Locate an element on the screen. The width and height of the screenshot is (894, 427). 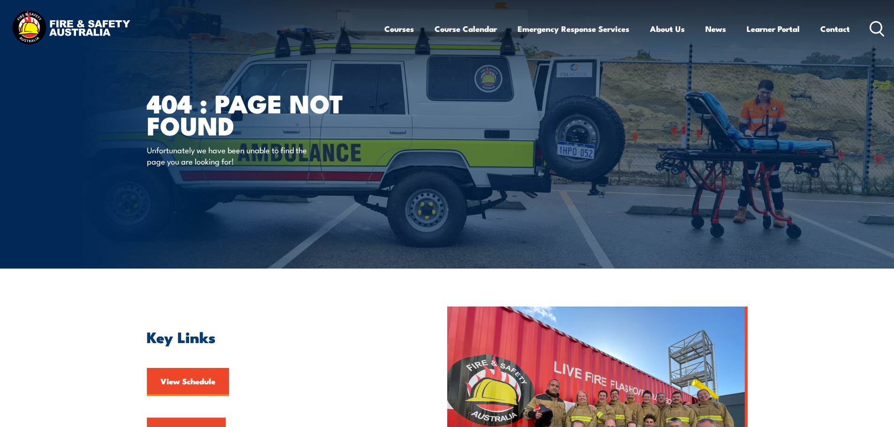
a: Course Calendar is located at coordinates (465, 29).